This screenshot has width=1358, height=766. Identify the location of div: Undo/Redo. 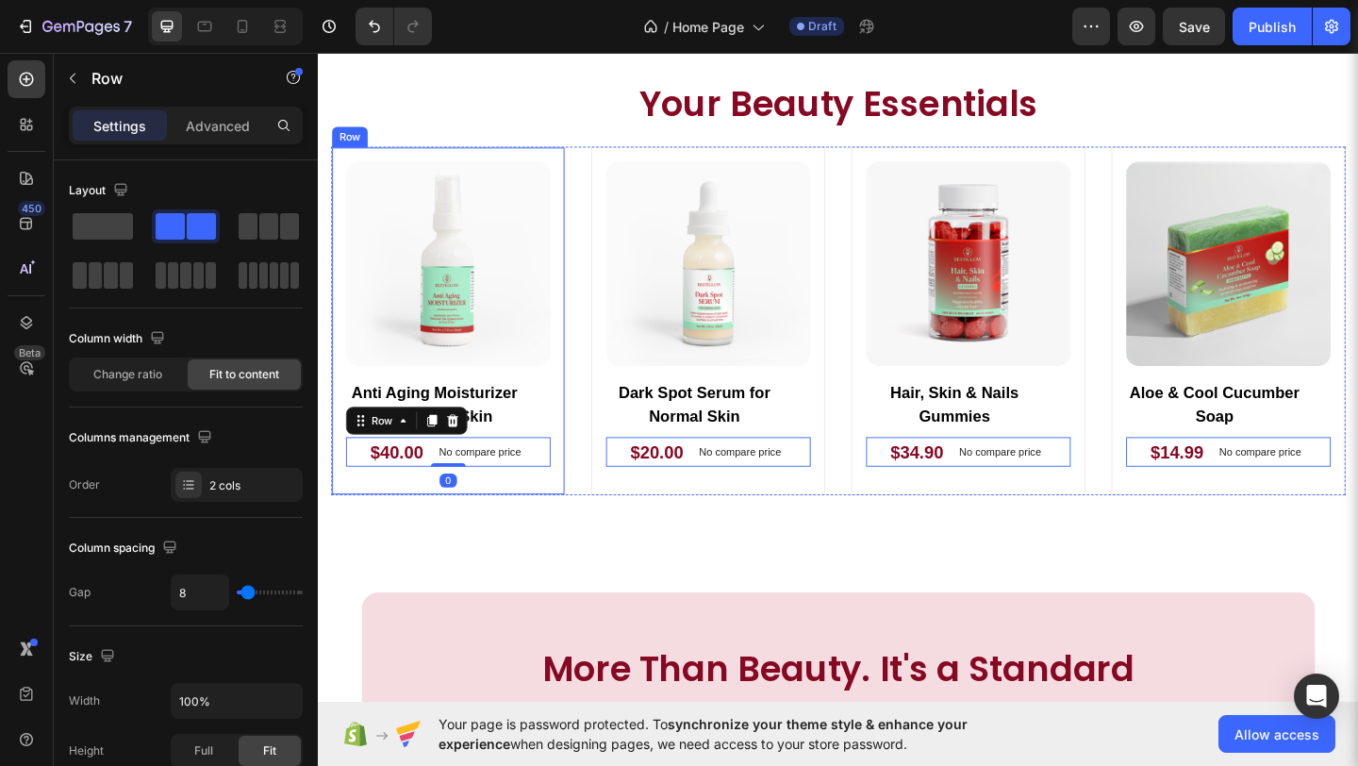
(393, 26).